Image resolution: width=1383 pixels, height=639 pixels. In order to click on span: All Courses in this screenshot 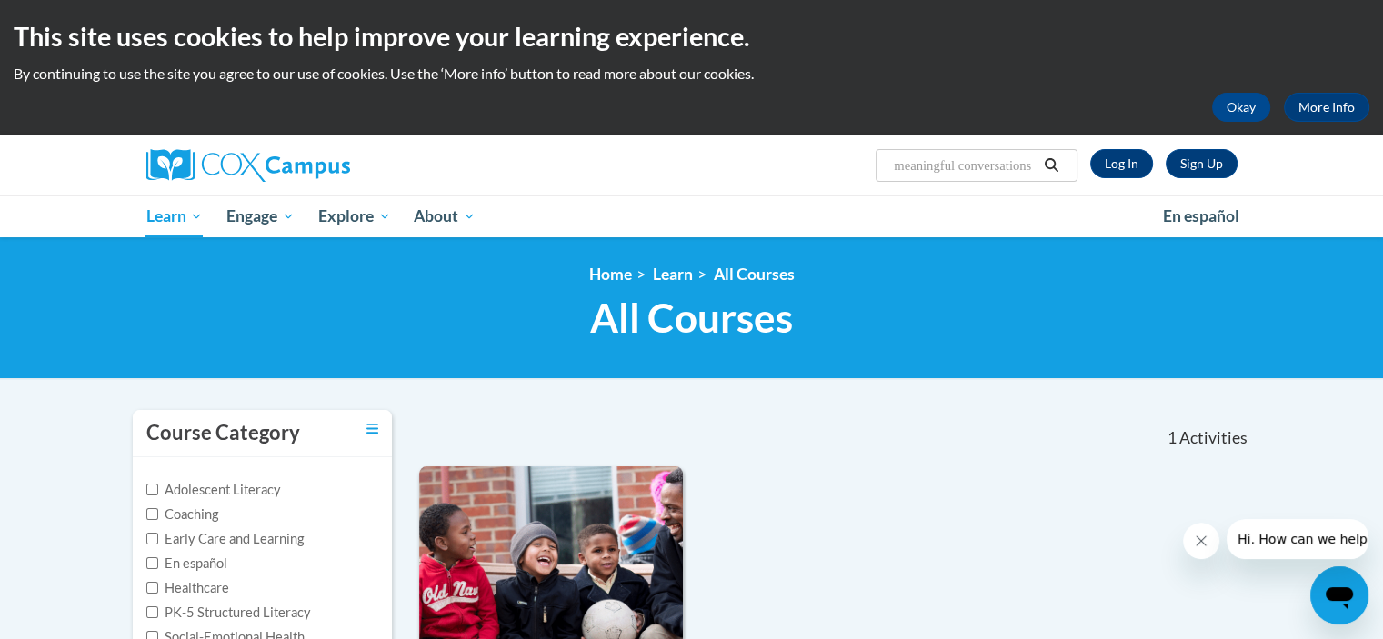, I will do `click(691, 317)`.